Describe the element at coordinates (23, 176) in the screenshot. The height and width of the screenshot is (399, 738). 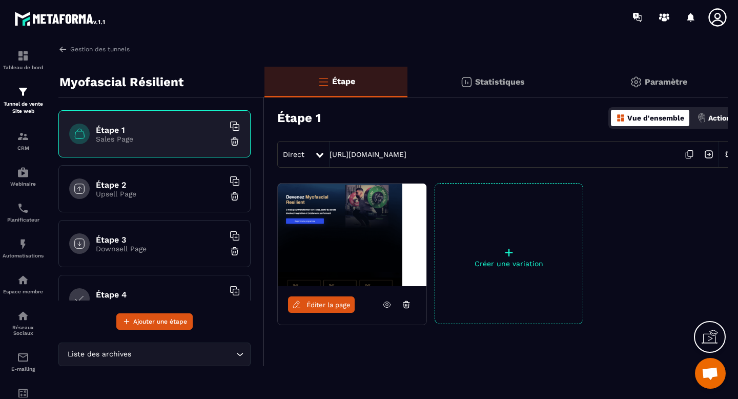
I see `a: automationsautomationsWebinaire` at that location.